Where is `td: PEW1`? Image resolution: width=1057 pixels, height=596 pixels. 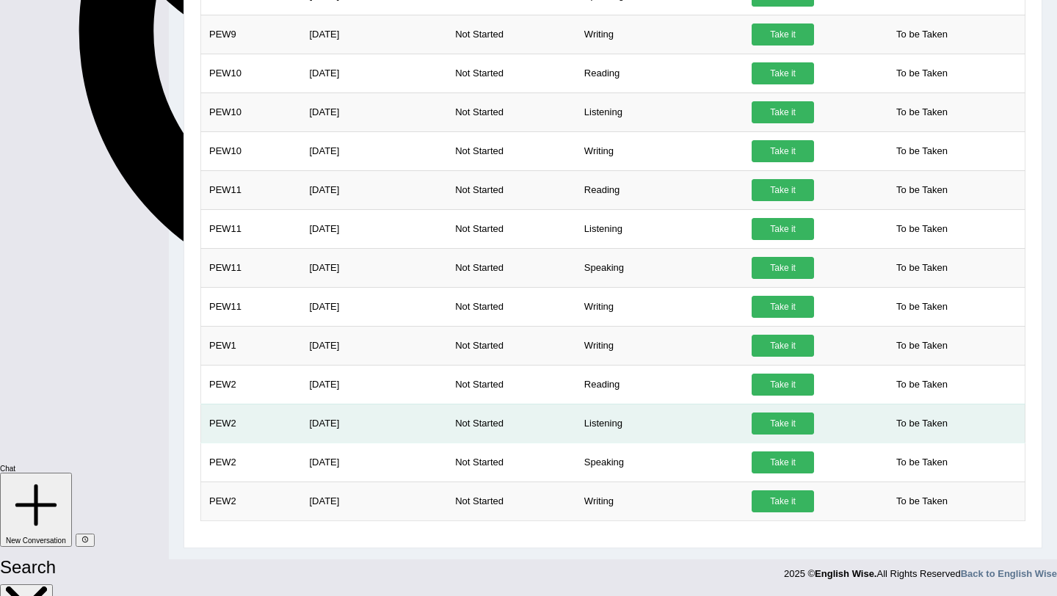
td: PEW1 is located at coordinates (251, 345).